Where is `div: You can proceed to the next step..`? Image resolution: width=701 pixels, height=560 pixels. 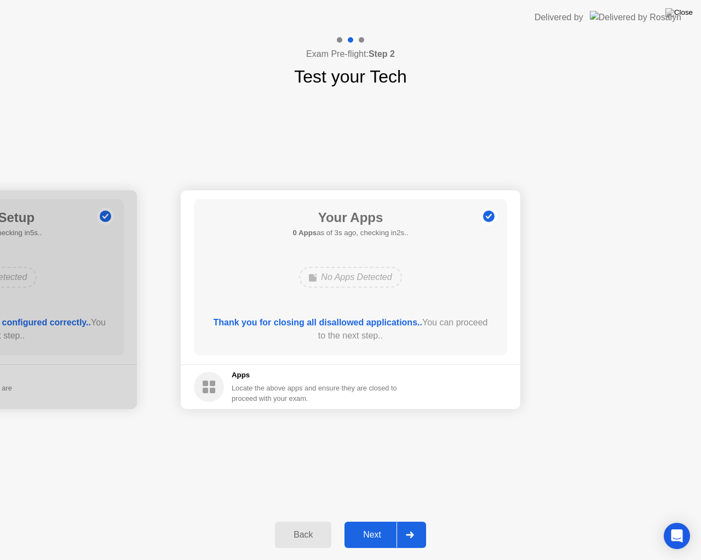 div: You can proceed to the next step.. is located at coordinates (350, 330).